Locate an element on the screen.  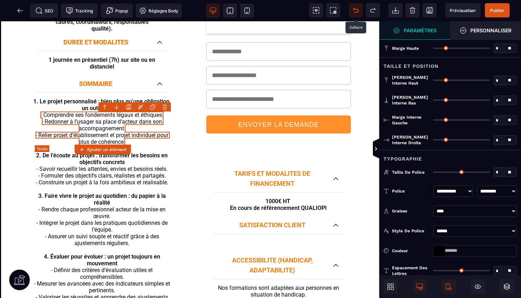
span: Rétablir is located at coordinates (373, 10).